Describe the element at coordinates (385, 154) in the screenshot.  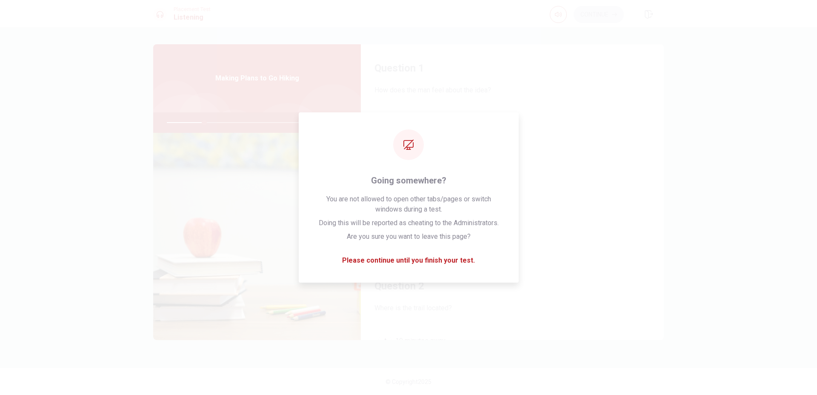
I see `div: B` at that location.